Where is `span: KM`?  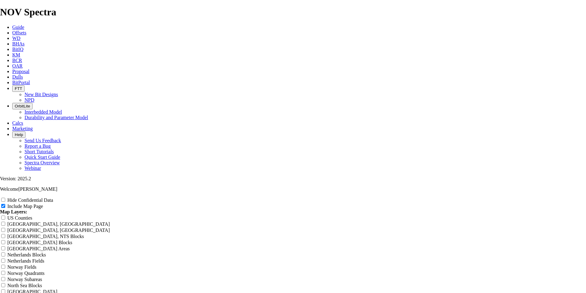 span: KM is located at coordinates (16, 55).